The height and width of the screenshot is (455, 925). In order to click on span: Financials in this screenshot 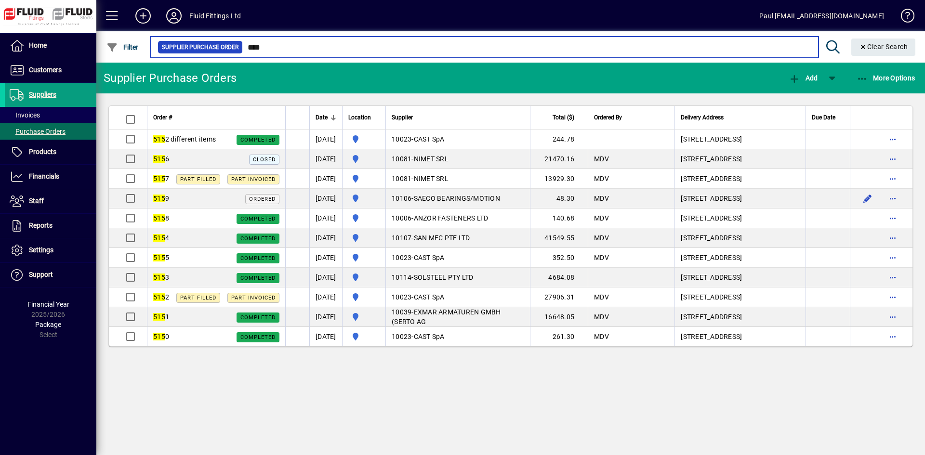, I will do `click(44, 176)`.